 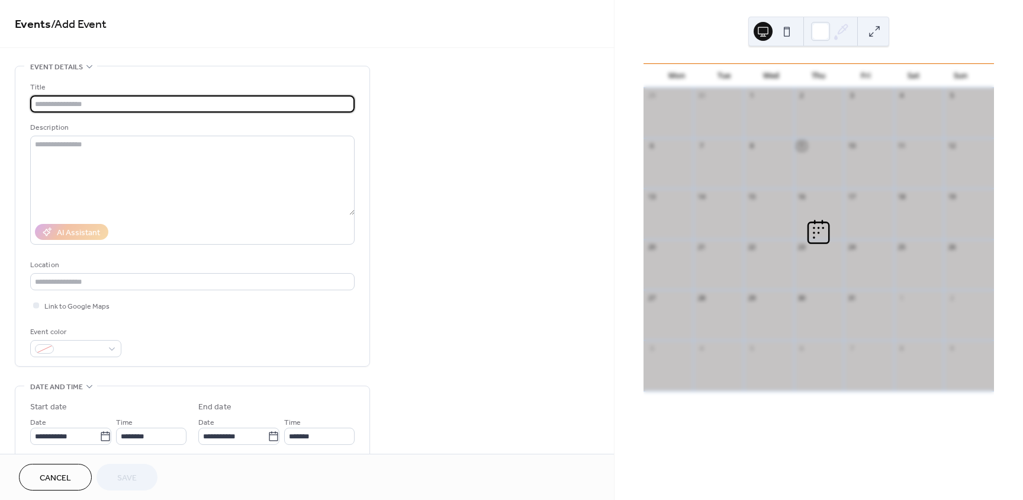 I want to click on div: Mon, so click(x=677, y=76).